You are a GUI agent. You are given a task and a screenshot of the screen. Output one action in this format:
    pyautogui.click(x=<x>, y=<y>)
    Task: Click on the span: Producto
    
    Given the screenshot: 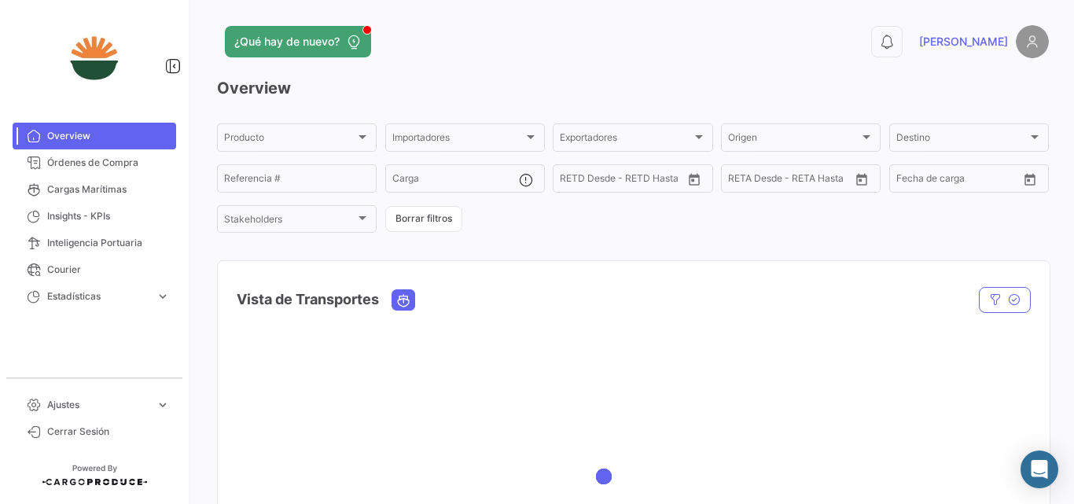 What is the action you would take?
    pyautogui.click(x=289, y=140)
    